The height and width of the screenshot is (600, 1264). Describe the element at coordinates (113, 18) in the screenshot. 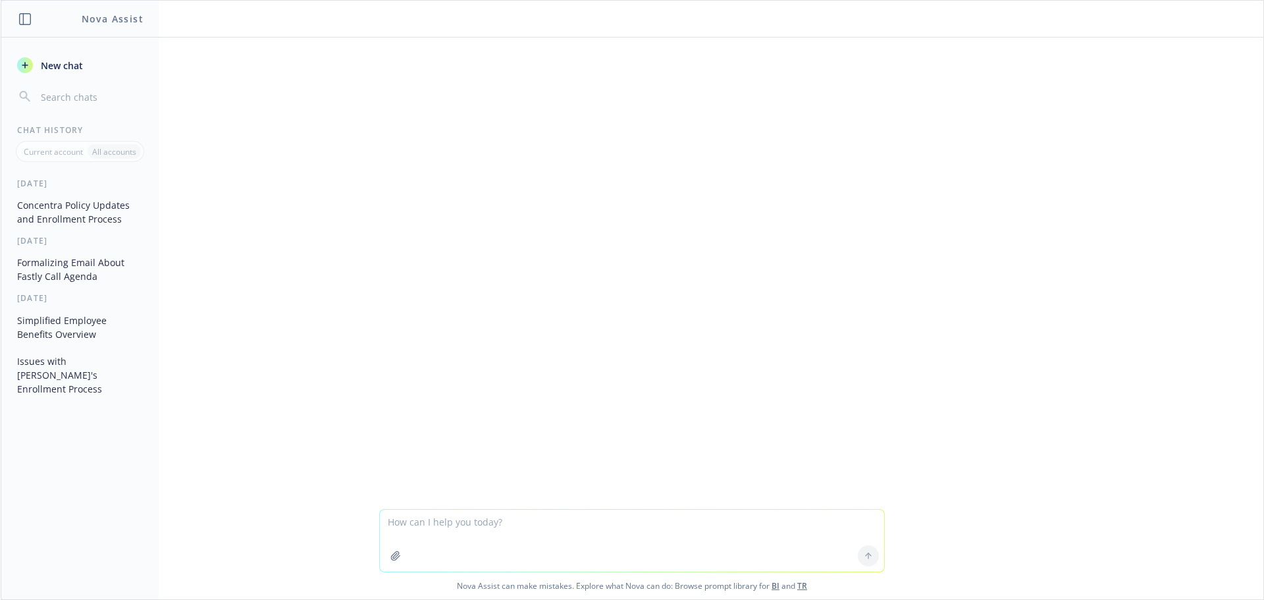

I see `h1: Nova Assist` at that location.